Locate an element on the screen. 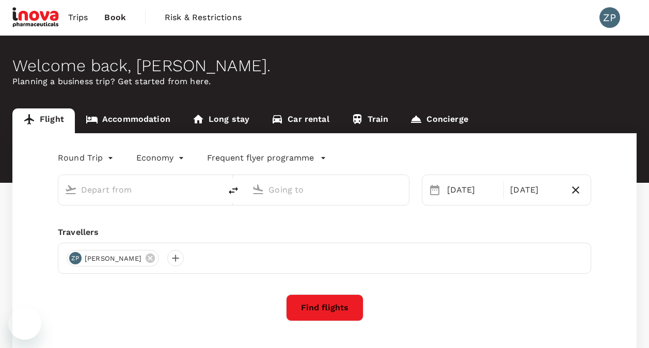  button: Frequent flyer programme is located at coordinates (267, 158).